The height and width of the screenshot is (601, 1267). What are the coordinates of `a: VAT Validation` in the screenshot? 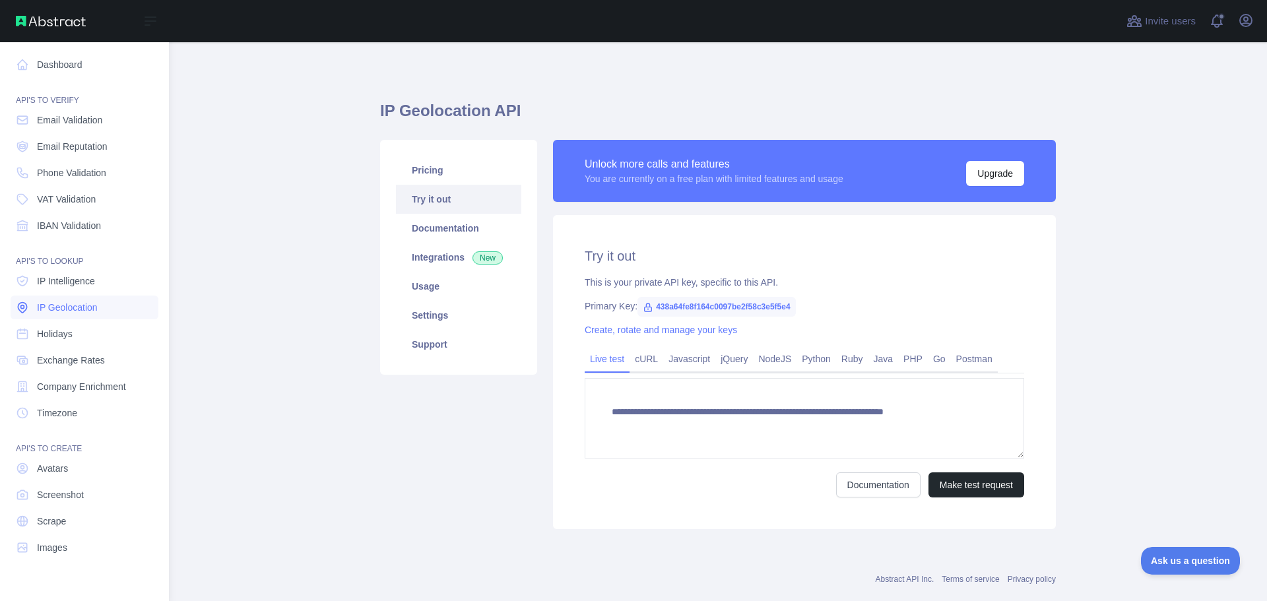 It's located at (84, 199).